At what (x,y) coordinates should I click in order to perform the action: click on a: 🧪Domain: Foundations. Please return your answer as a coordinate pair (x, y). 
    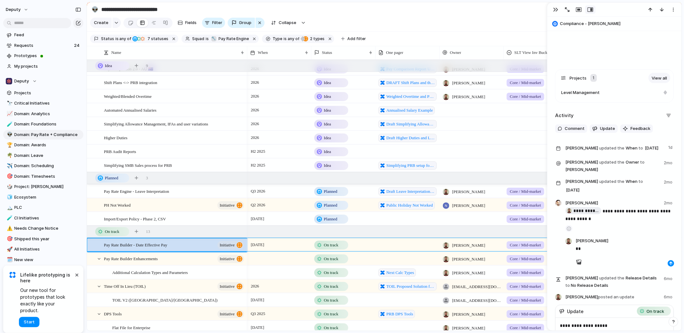
    Looking at the image, I should click on (43, 124).